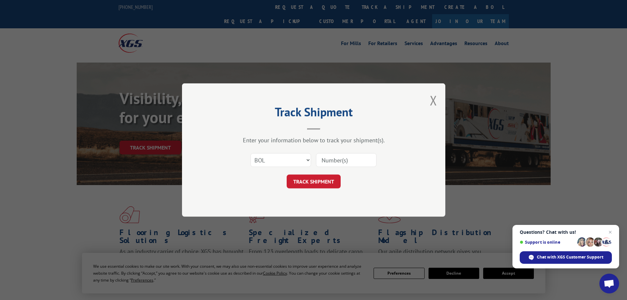  Describe the element at coordinates (547, 242) in the screenshot. I see `span: Support is online` at that location.